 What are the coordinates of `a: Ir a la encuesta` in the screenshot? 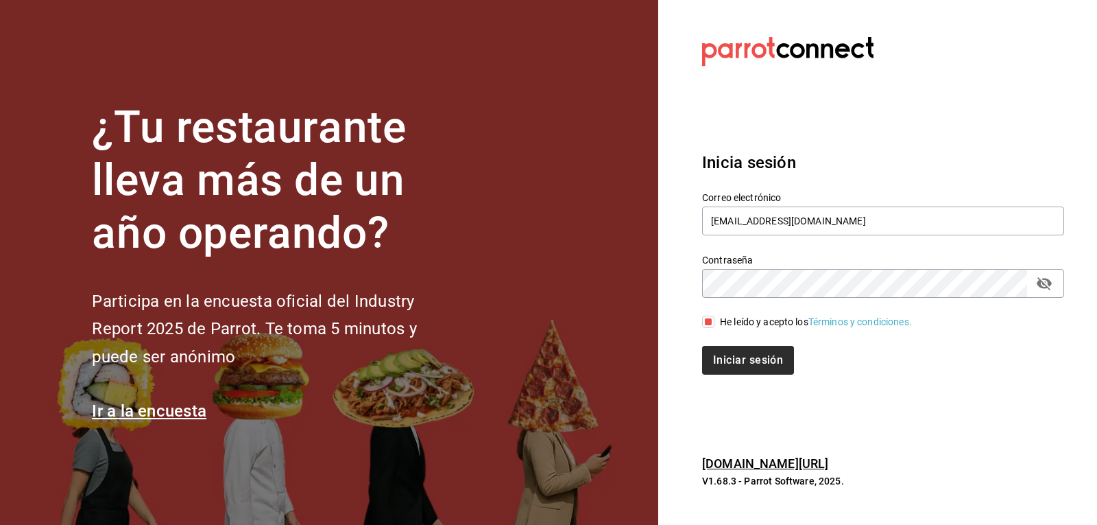 It's located at (149, 411).